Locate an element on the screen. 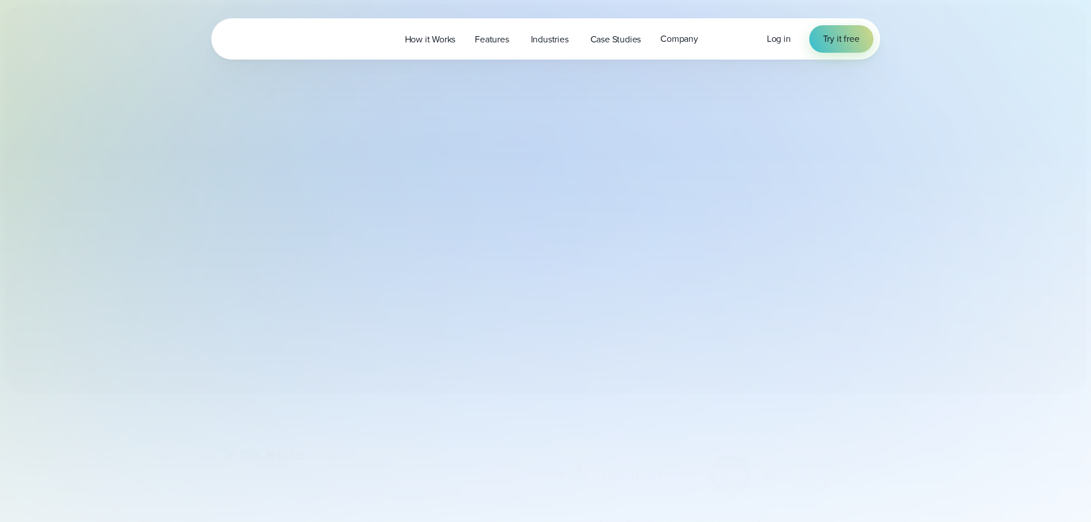 The image size is (1091, 522). span: Log in is located at coordinates (779, 38).